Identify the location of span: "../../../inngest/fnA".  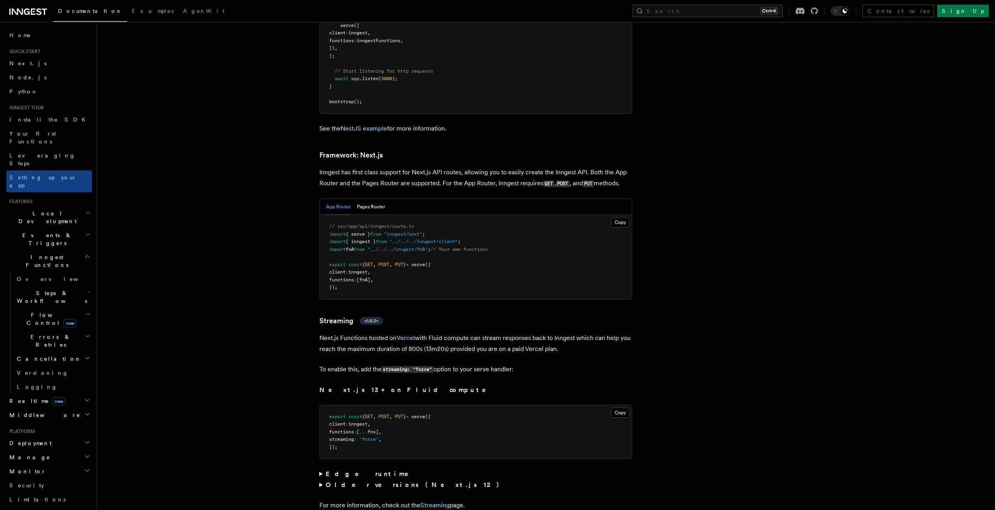
(398, 250).